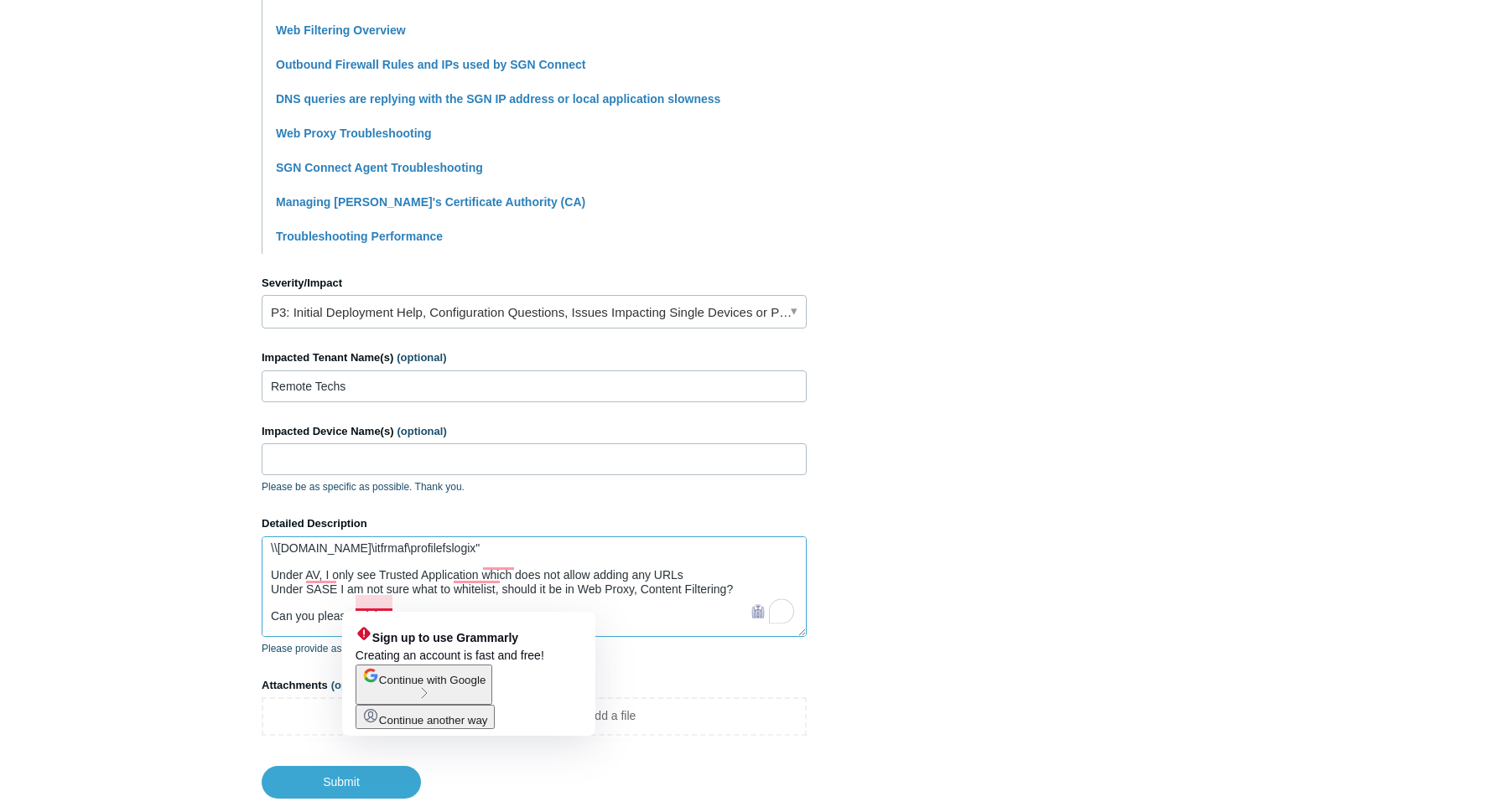 Image resolution: width=1496 pixels, height=812 pixels. Describe the element at coordinates (535, 432) in the screenshot. I see `label: Impacted Device Name(s)` at that location.